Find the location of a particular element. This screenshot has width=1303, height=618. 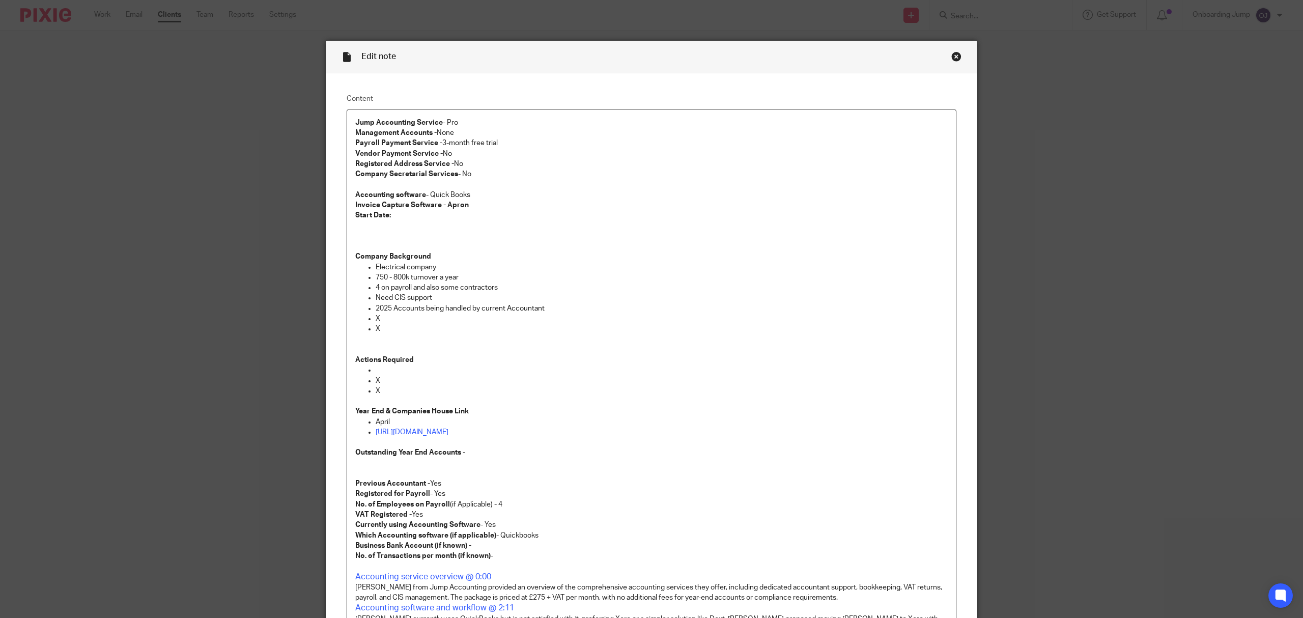

p: - Quick Books is located at coordinates (652, 195).